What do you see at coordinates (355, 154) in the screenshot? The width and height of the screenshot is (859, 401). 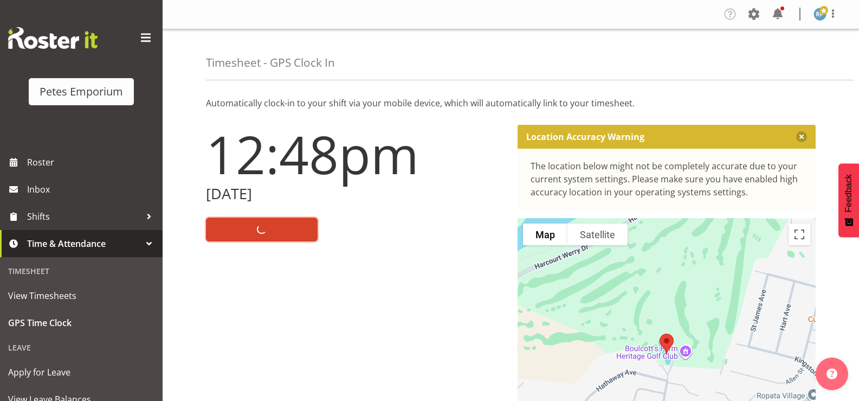 I see `h1: 12:48pm` at bounding box center [355, 154].